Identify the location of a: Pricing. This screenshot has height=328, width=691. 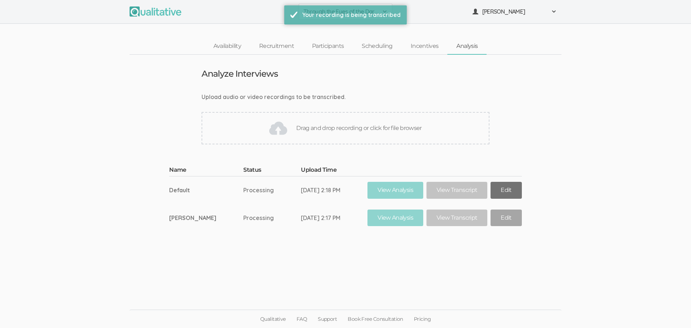
(422, 319).